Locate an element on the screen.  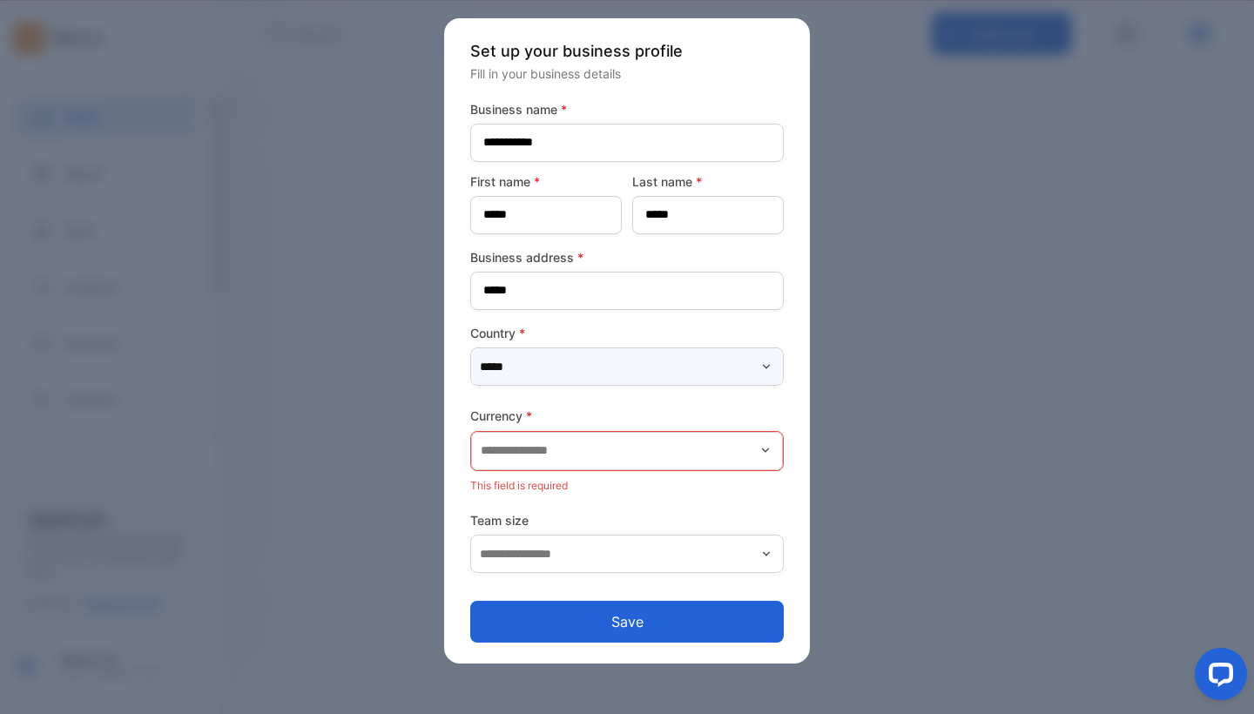
label: Team size is located at coordinates (627, 520).